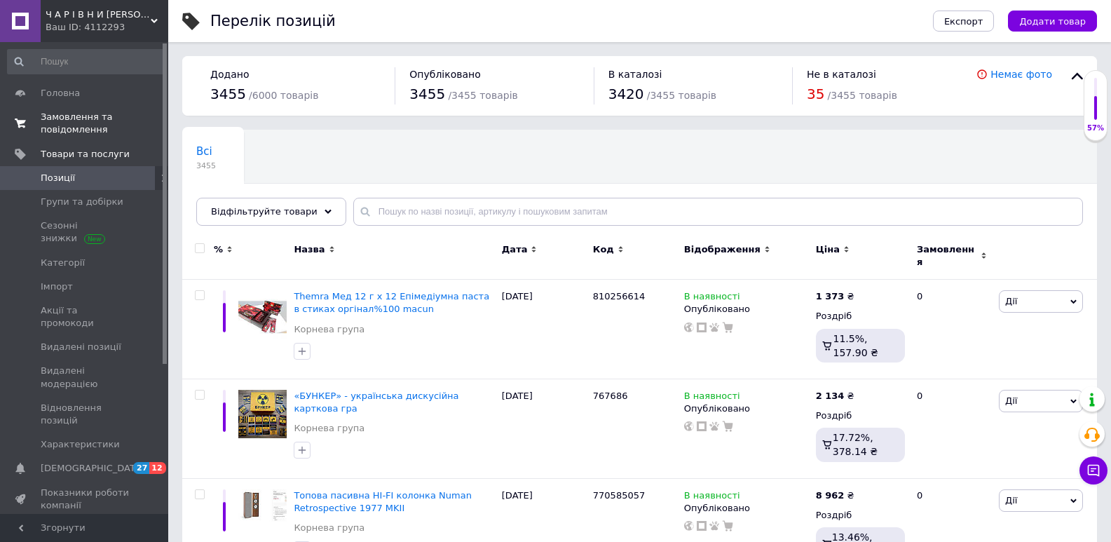 The width and height of the screenshot is (1111, 542). I want to click on span: 12, so click(157, 467).